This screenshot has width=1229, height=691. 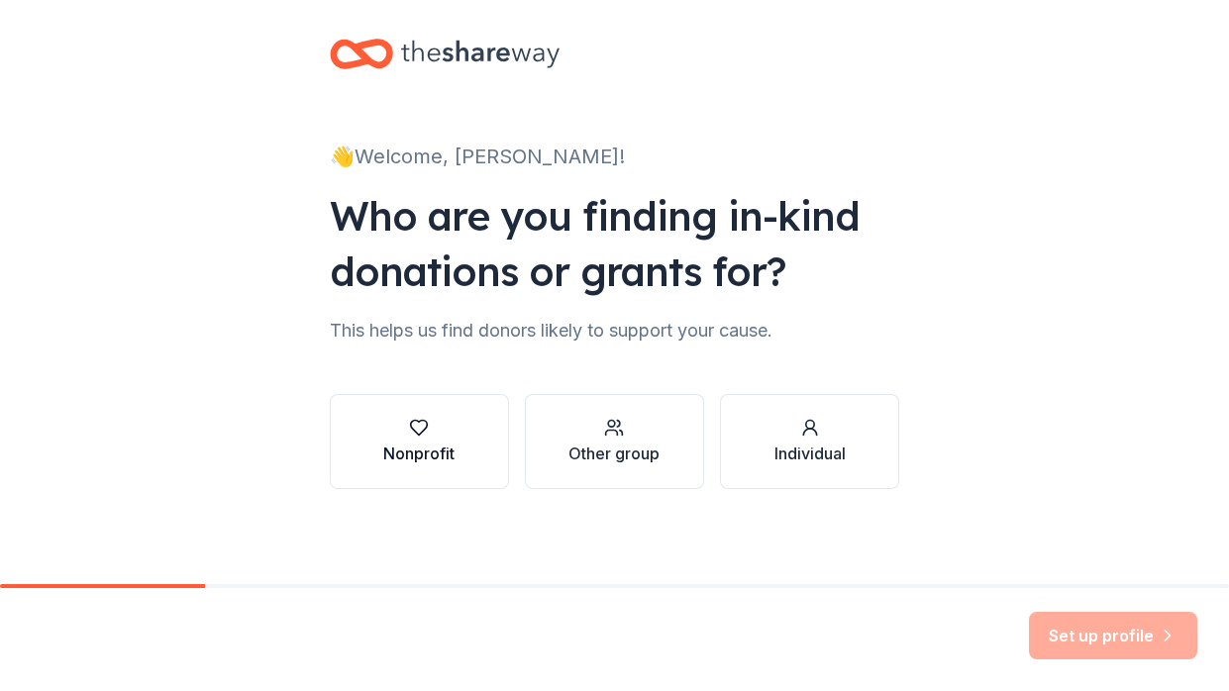 What do you see at coordinates (419, 454) in the screenshot?
I see `div: Nonprofit` at bounding box center [419, 454].